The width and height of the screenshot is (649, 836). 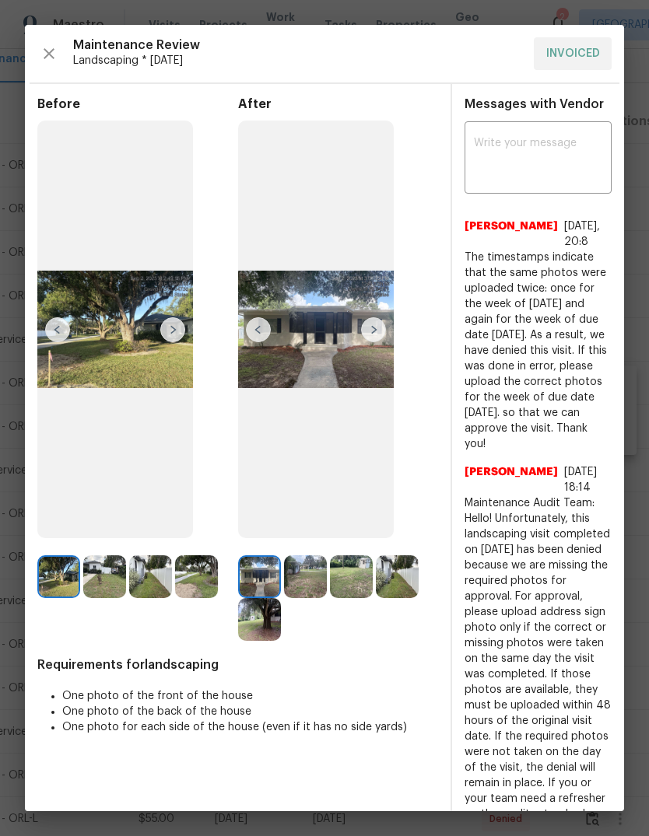 I want to click on li: One photo of the back of the house, so click(x=250, y=712).